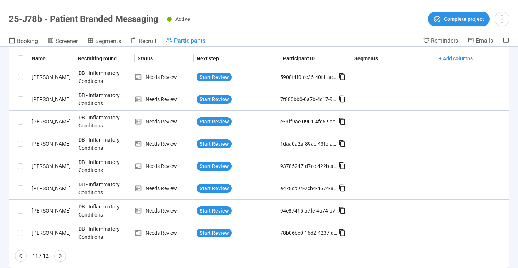  What do you see at coordinates (21, 256) in the screenshot?
I see `span: left` at bounding box center [21, 256].